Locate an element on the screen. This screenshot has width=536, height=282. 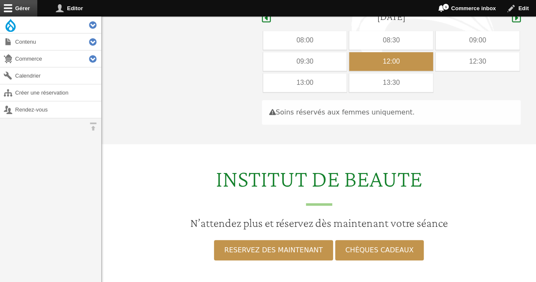
div: 12:00 is located at coordinates (391, 61).